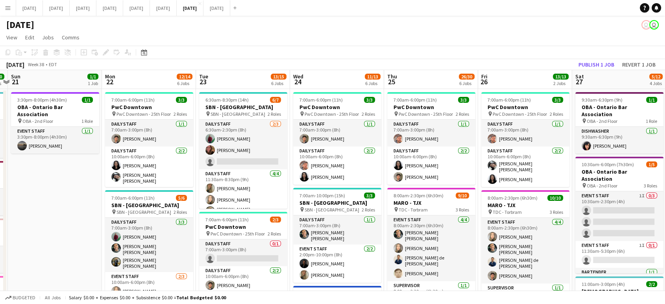  Describe the element at coordinates (579, 81) in the screenshot. I see `span: 27` at that location.